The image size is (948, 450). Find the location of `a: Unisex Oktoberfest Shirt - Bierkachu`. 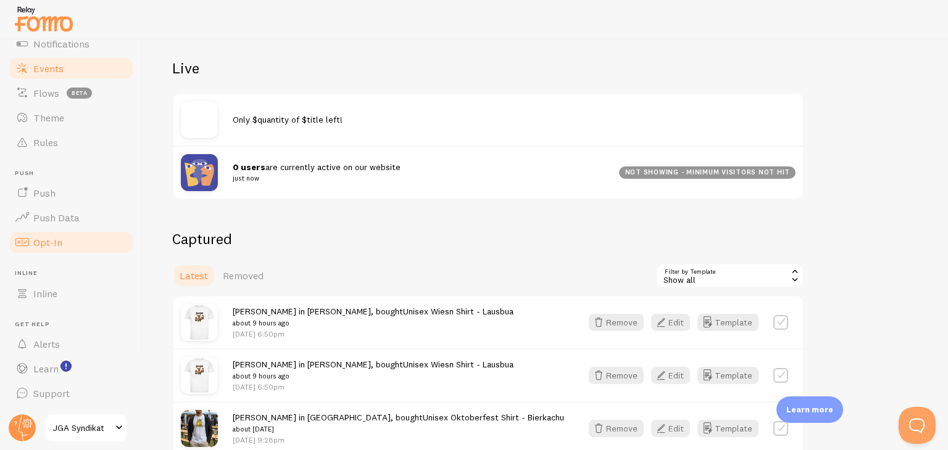

a: Unisex Oktoberfest Shirt - Bierkachu is located at coordinates (493, 418).